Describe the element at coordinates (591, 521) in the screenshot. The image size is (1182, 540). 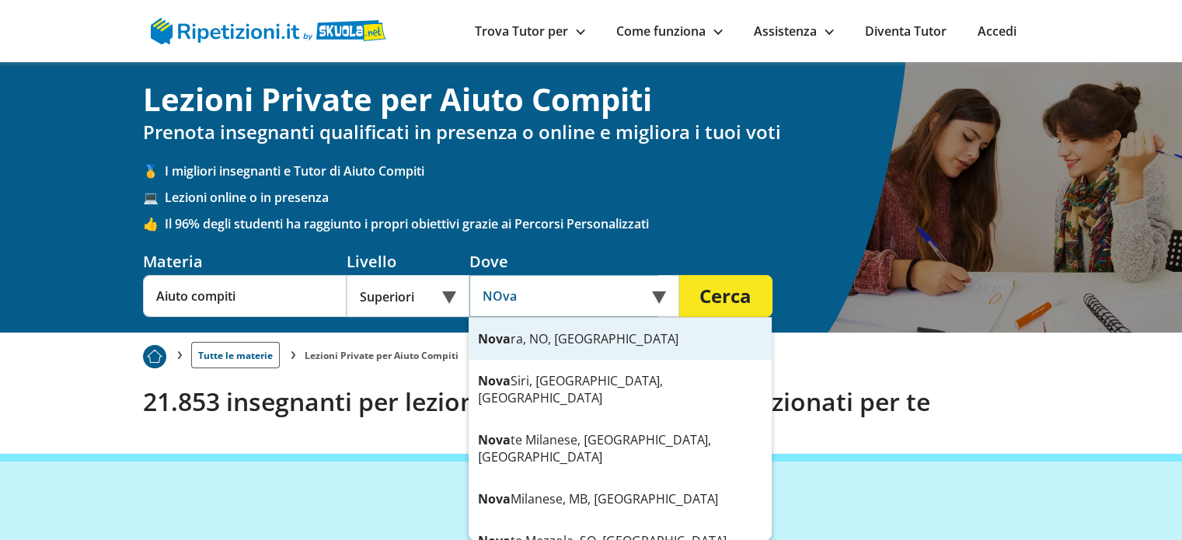
I see `p: Guidato da un esperto o fai da te?` at that location.